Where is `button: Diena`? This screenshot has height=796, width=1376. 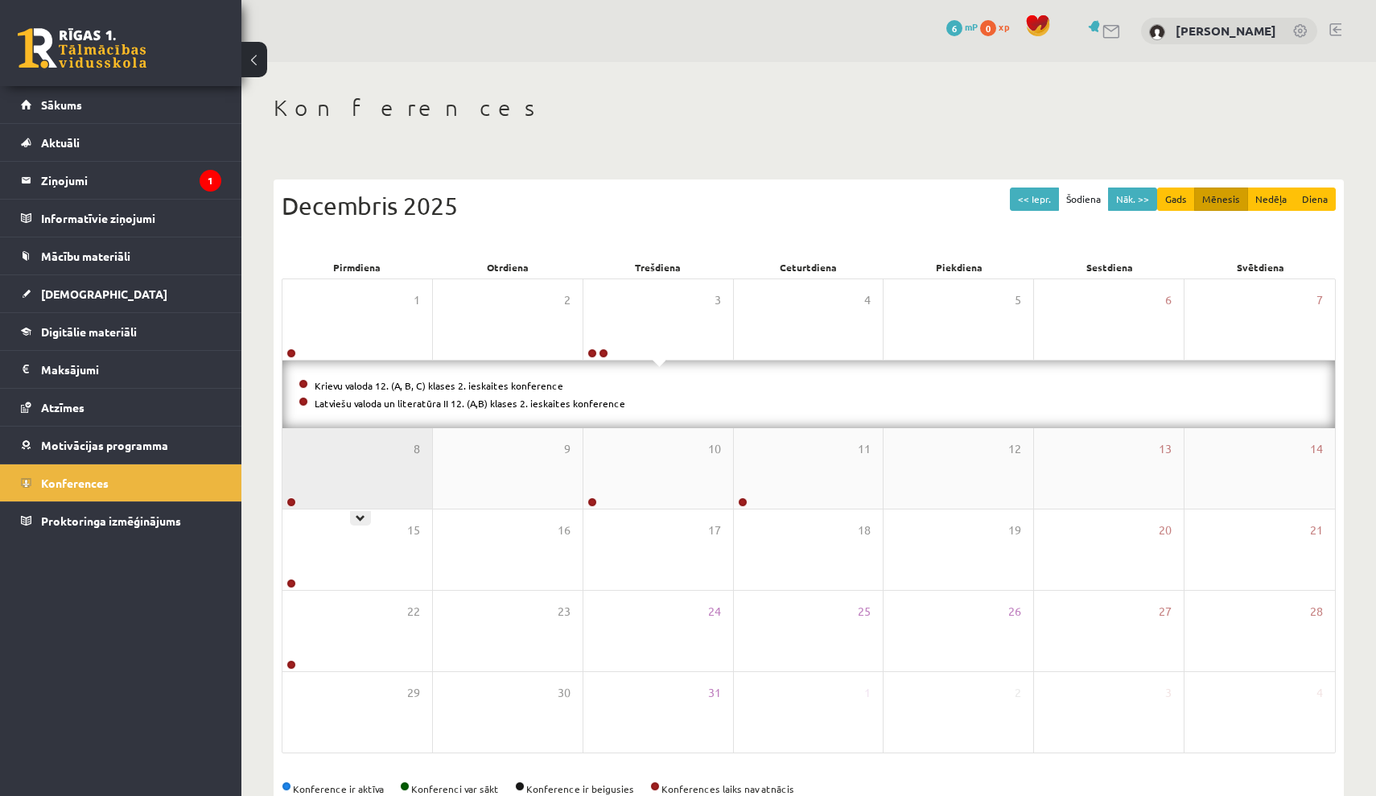 button: Diena is located at coordinates (1315, 199).